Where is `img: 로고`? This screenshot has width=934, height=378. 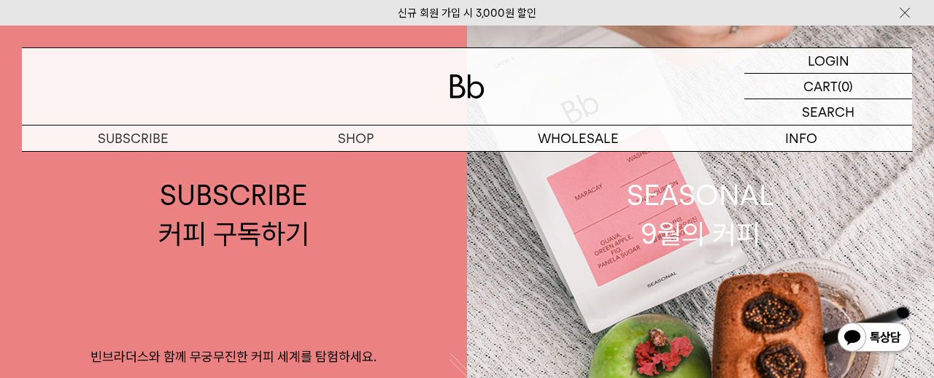
img: 로고 is located at coordinates (467, 86).